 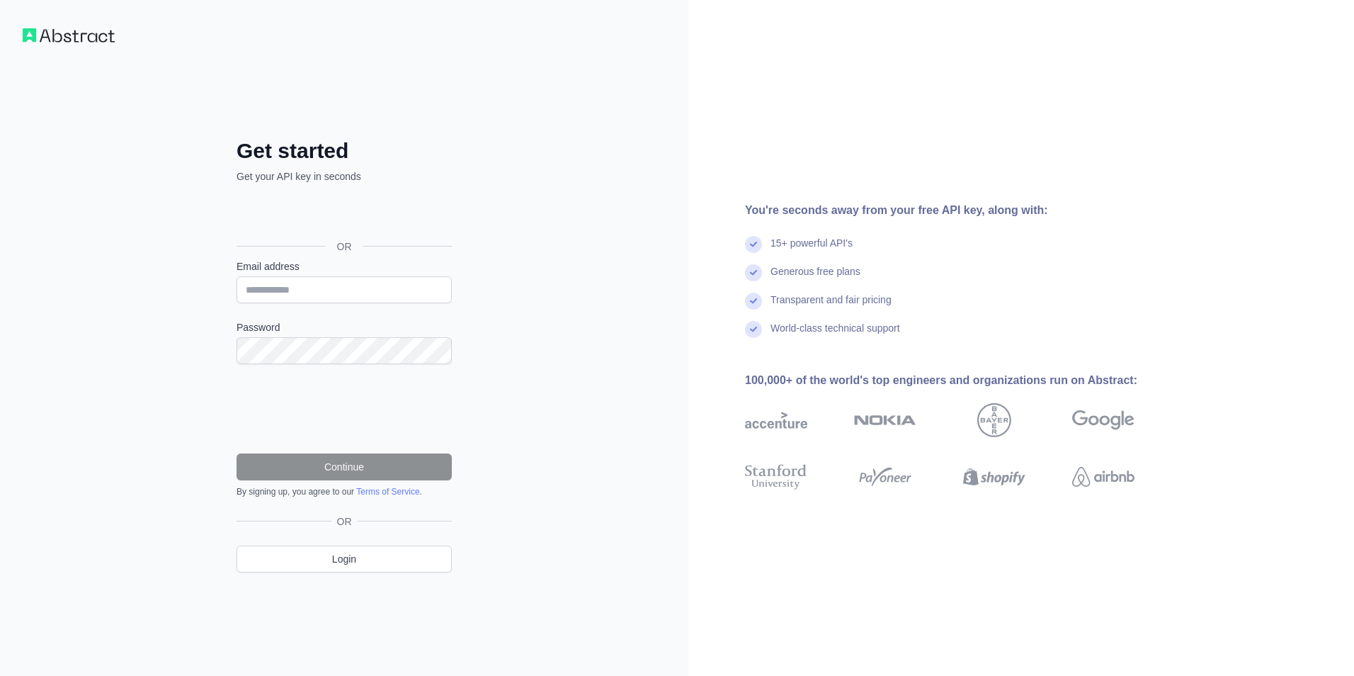 I want to click on img: Workflow, so click(x=69, y=35).